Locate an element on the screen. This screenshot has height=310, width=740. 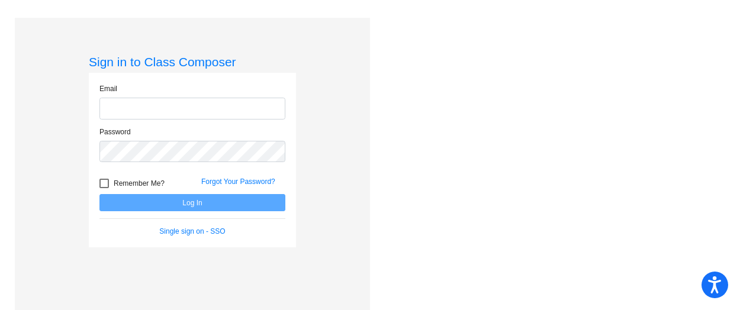
label: Password is located at coordinates (115, 132).